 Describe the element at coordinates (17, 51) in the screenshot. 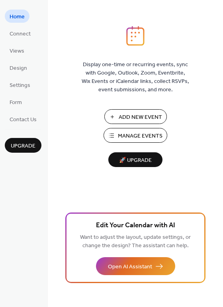

I see `span: Views` at that location.